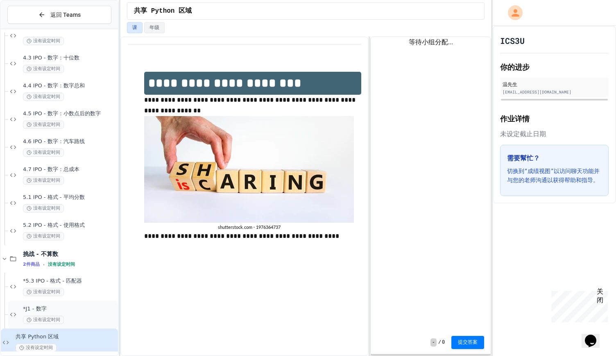 The image size is (616, 356). Describe the element at coordinates (512, 13) in the screenshot. I see `div: 我的账户` at that location.